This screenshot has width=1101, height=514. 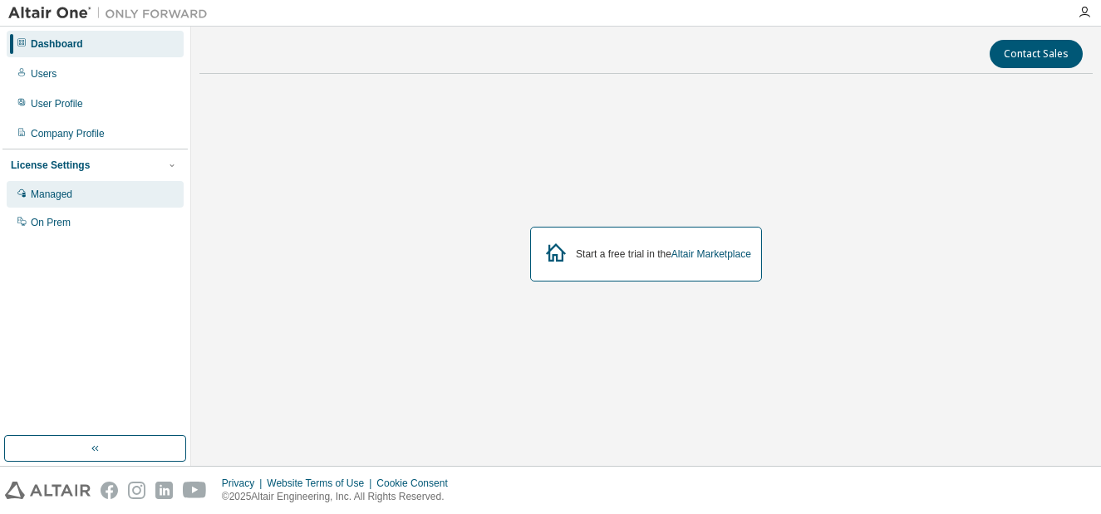 What do you see at coordinates (47, 490) in the screenshot?
I see `img: altair_logo.svg` at bounding box center [47, 490].